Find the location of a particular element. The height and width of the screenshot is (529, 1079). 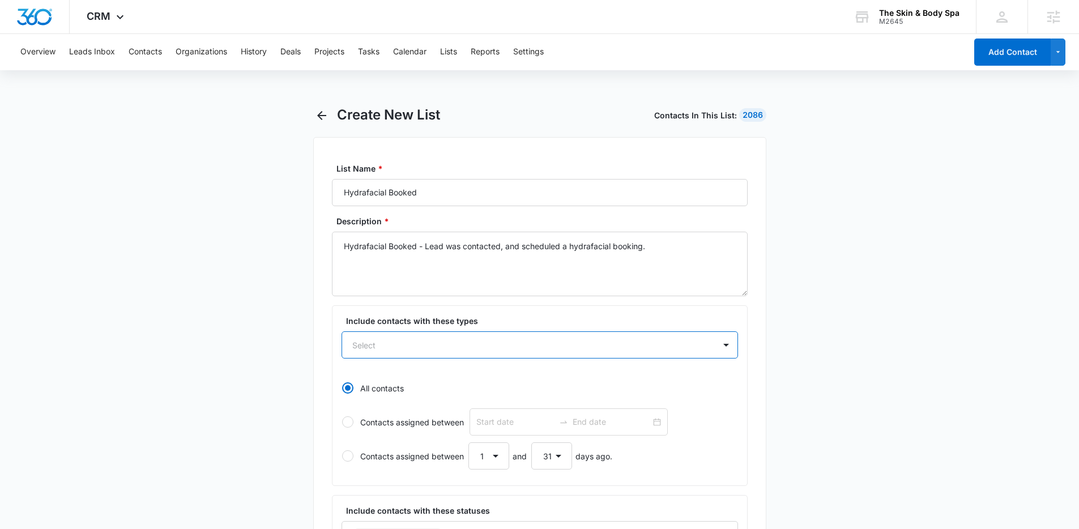

button: Calendar is located at coordinates (409, 52).